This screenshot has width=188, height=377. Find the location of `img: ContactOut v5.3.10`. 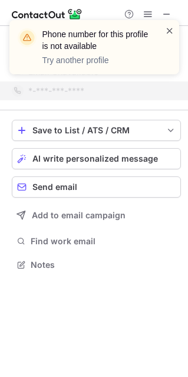

img: ContactOut v5.3.10 is located at coordinates (47, 14).